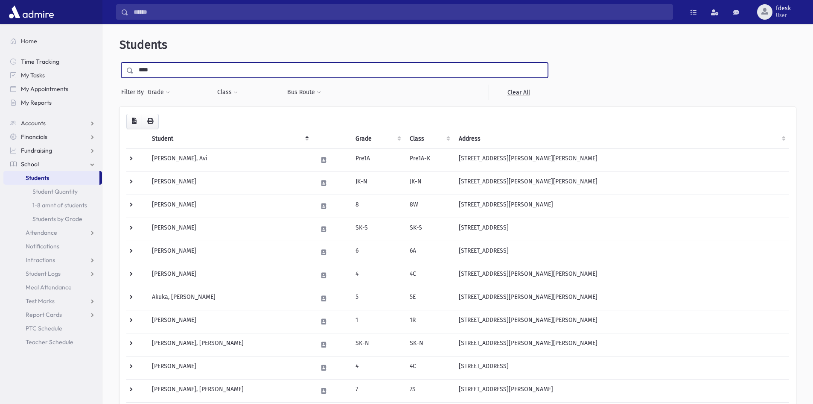  Describe the element at coordinates (429, 252) in the screenshot. I see `td: 6A` at that location.